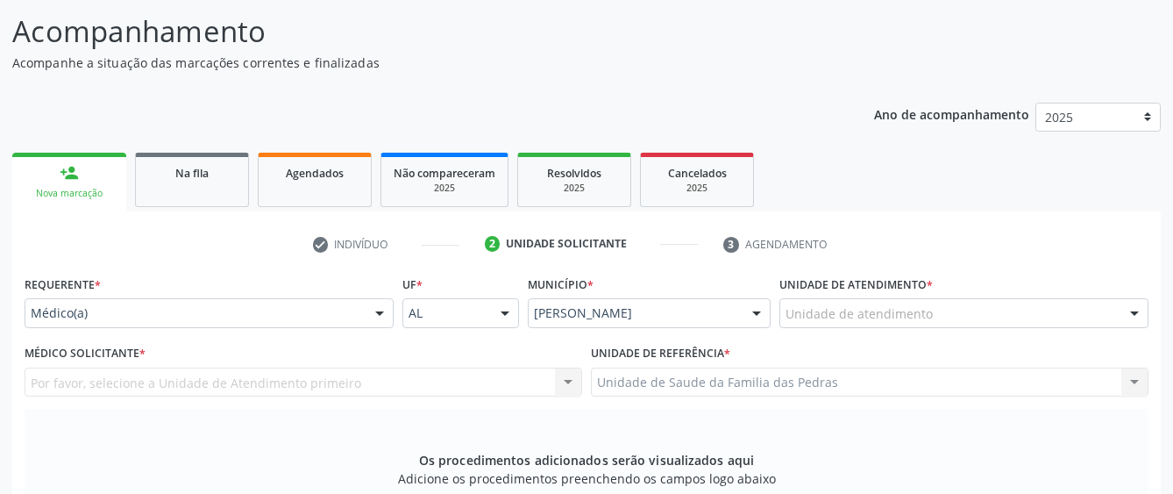 The height and width of the screenshot is (494, 1173). What do you see at coordinates (62, 284) in the screenshot?
I see `label: Requerente` at bounding box center [62, 284].